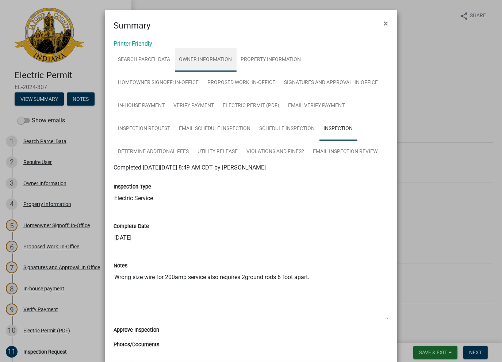 This screenshot has height=362, width=502. Describe the element at coordinates (316, 106) in the screenshot. I see `a: Email Verify Payment` at that location.